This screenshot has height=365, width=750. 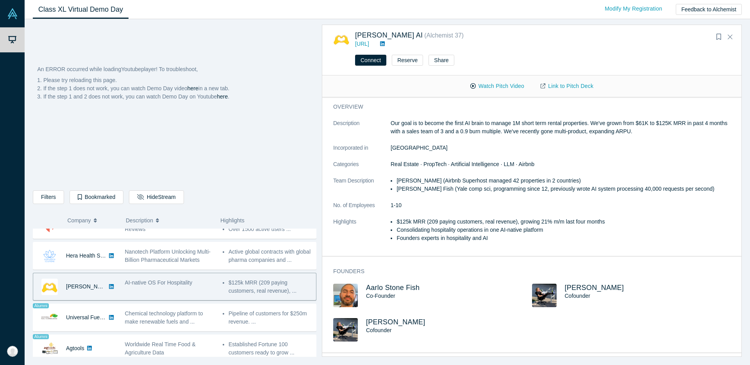 What do you see at coordinates (93, 220) in the screenshot?
I see `button: Company` at bounding box center [93, 220].